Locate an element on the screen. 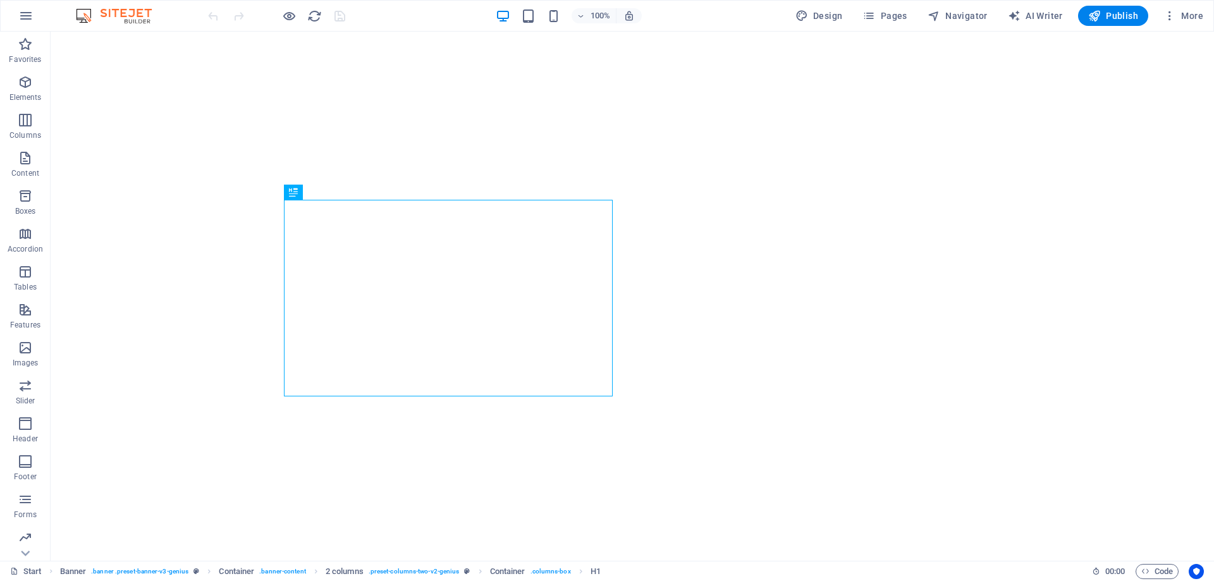 Image resolution: width=1214 pixels, height=581 pixels. p: Accordion is located at coordinates (25, 249).